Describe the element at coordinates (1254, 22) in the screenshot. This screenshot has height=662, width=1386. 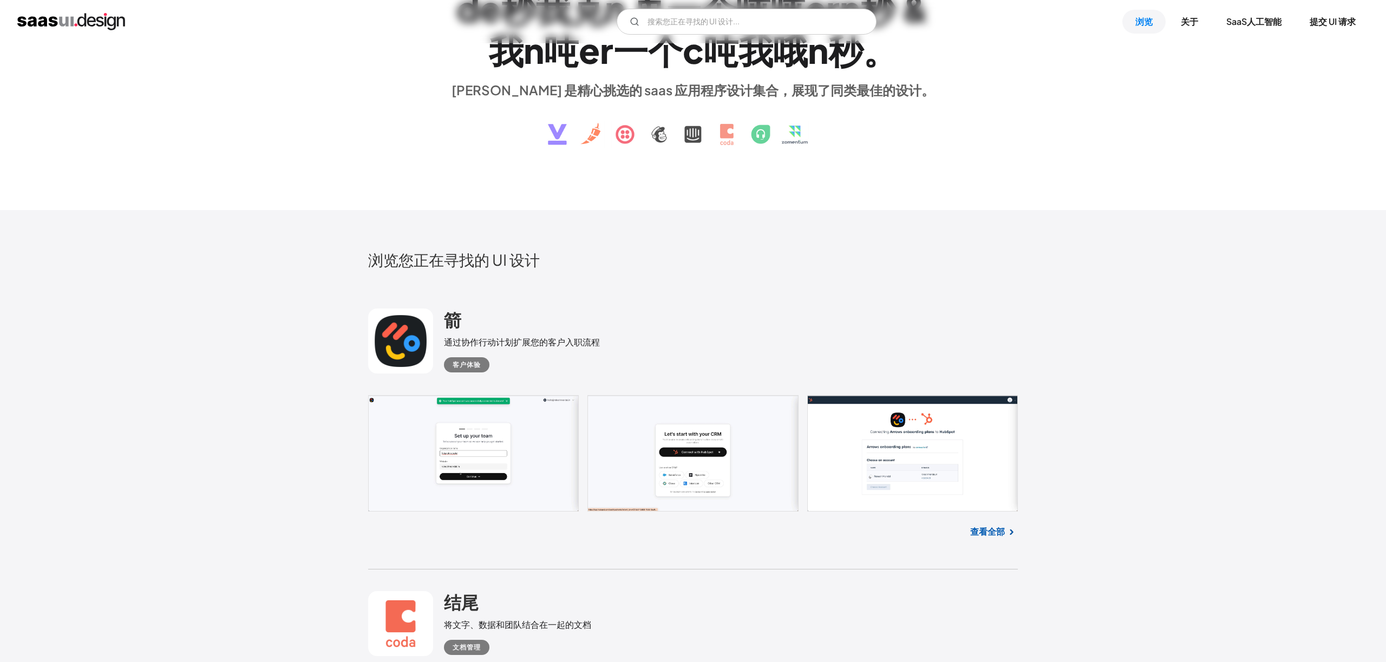
I see `a: SaaS人工智能` at that location.